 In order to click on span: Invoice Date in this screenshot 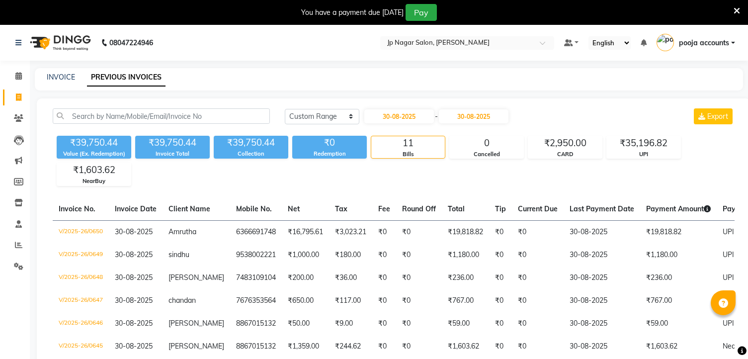, I will do `click(136, 209)`.